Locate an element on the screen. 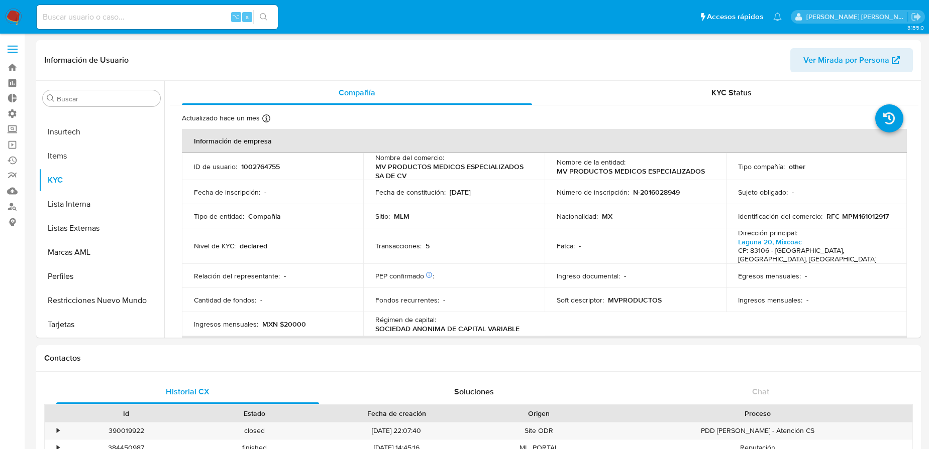 This screenshot has height=449, width=929. p: Identificación del comercio : is located at coordinates (780, 216).